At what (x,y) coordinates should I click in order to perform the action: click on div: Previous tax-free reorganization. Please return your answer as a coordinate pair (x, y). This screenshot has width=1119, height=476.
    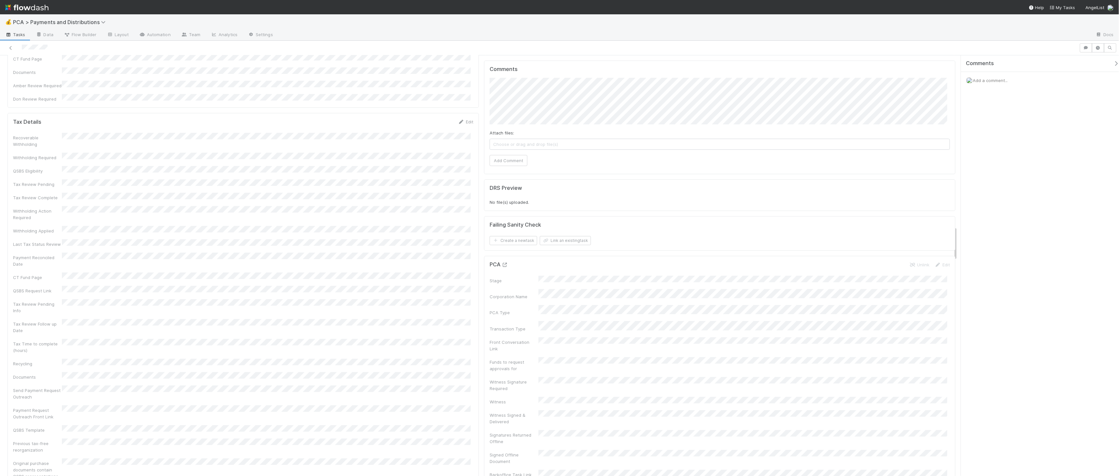
    Looking at the image, I should click on (37, 447).